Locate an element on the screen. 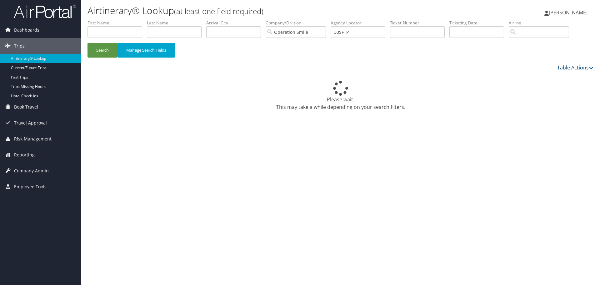 This screenshot has width=600, height=285. span: Book Travel is located at coordinates (26, 107).